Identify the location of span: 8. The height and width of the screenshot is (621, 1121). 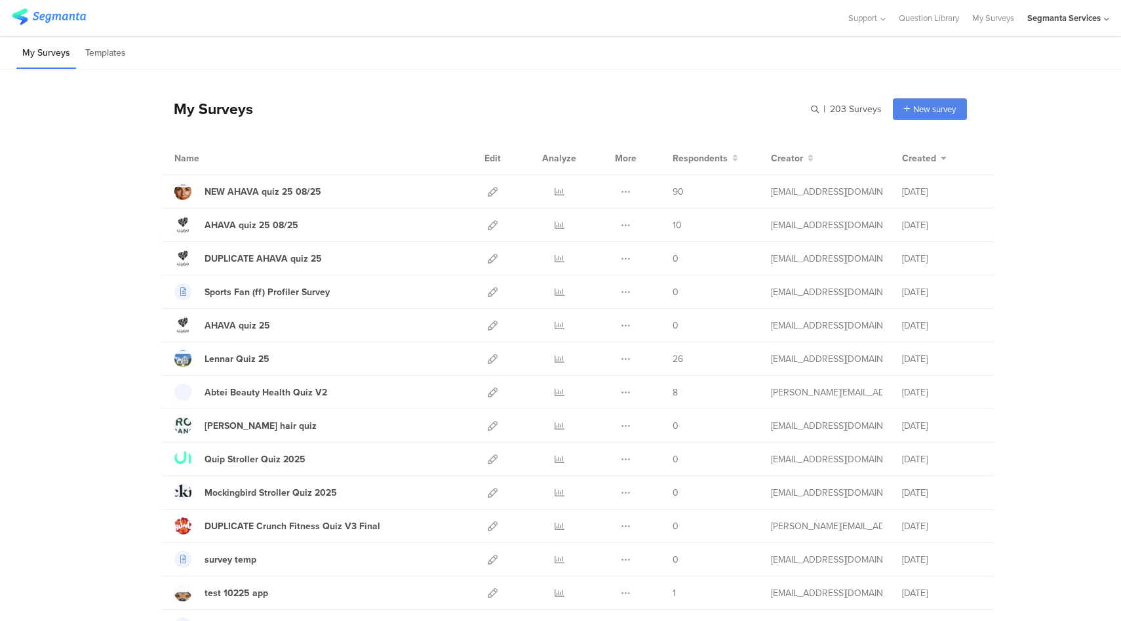
(675, 392).